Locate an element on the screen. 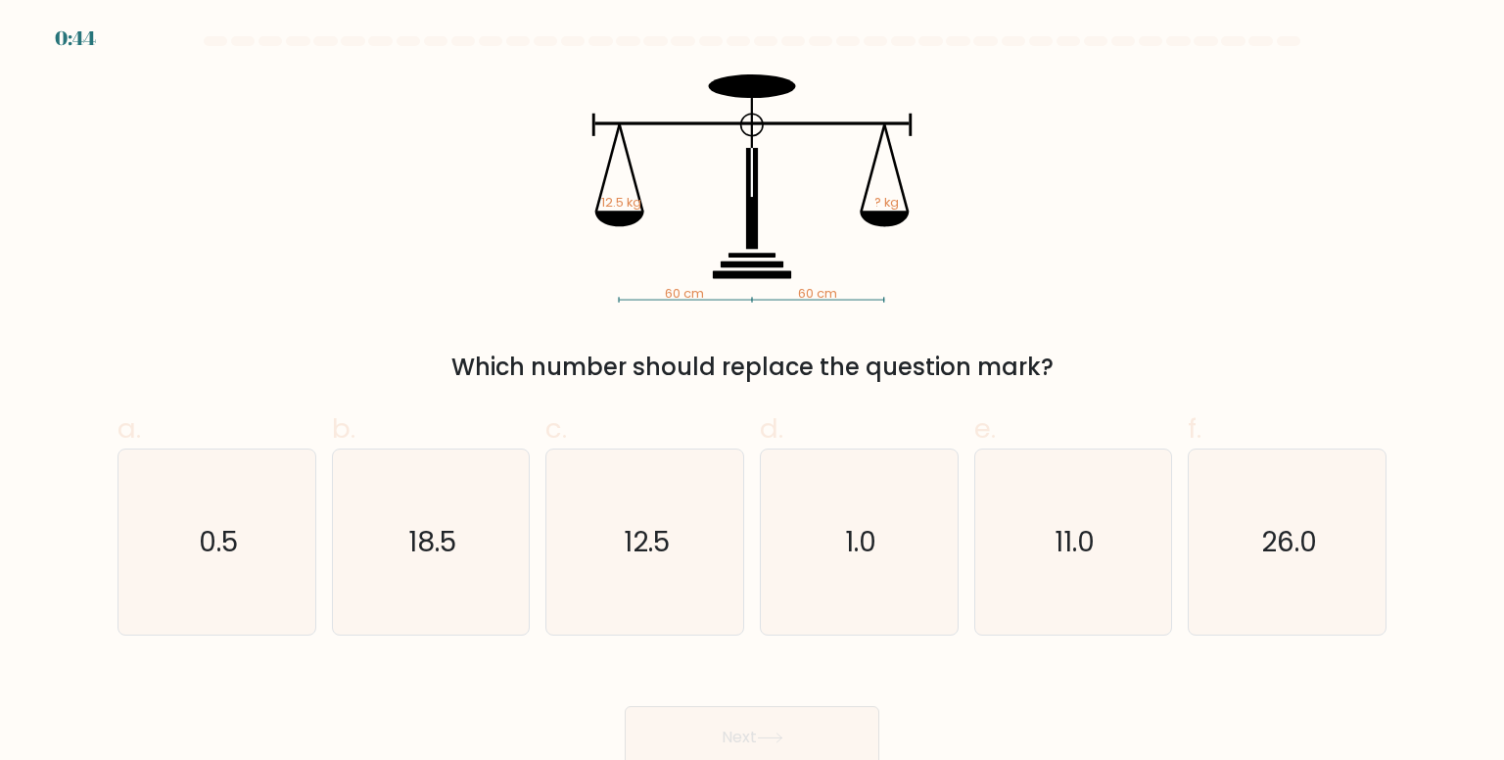 This screenshot has height=760, width=1504. text: 11.0 is located at coordinates (1074, 542).